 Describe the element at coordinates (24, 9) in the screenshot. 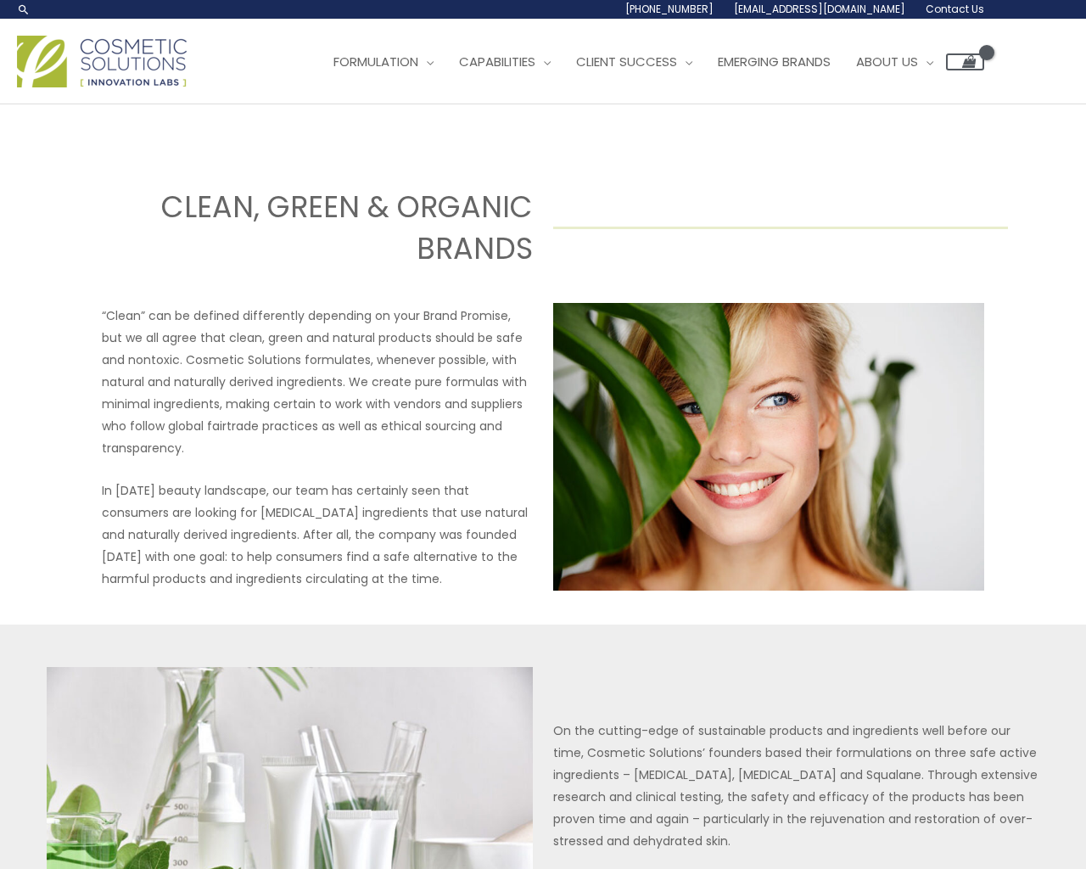

I see `a: Search icon link` at that location.